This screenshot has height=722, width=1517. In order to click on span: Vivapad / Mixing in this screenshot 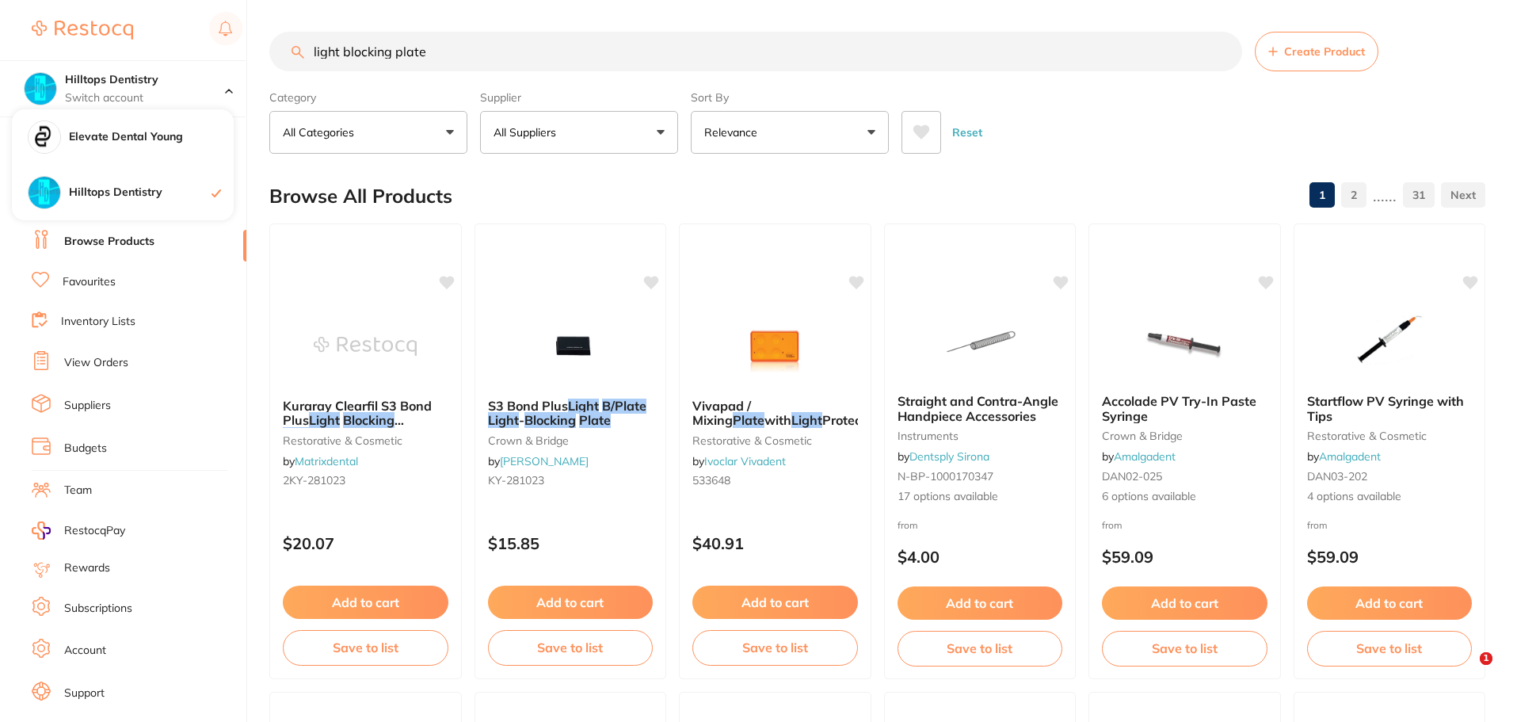, I will do `click(722, 413)`.